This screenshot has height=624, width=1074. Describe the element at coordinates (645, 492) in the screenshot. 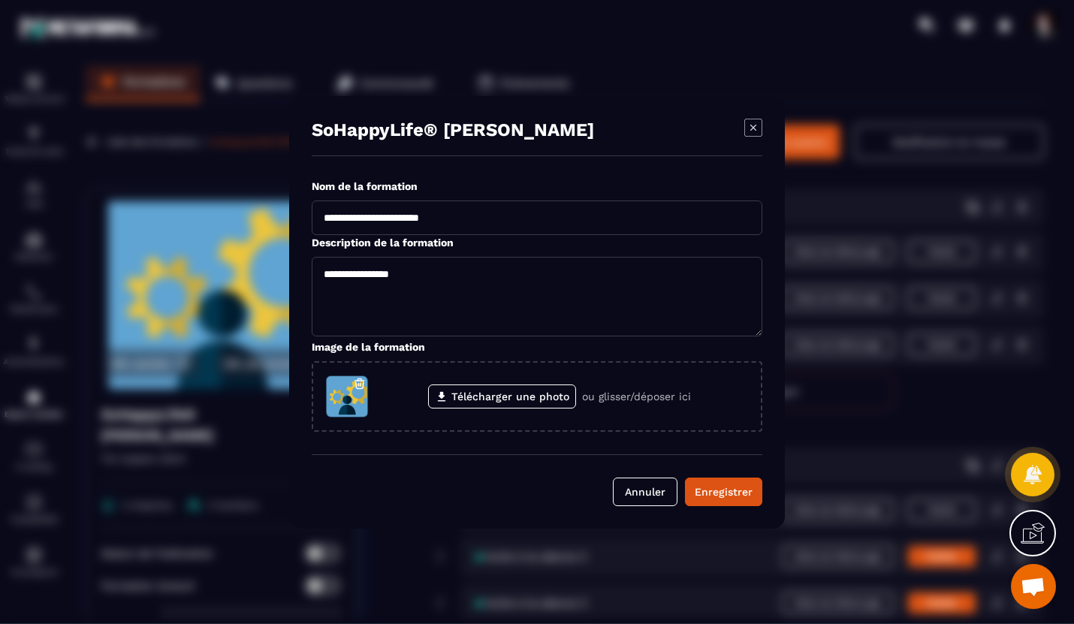

I see `button: Annuler` at that location.